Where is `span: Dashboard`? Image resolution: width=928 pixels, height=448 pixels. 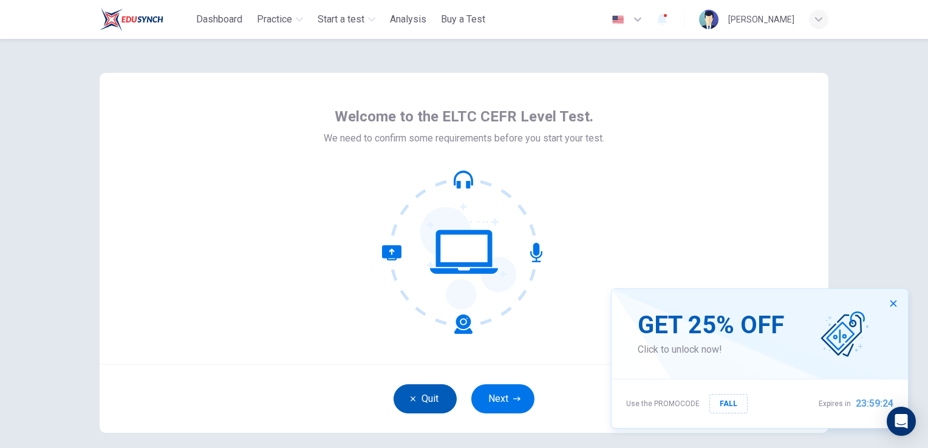 span: Dashboard is located at coordinates (219, 19).